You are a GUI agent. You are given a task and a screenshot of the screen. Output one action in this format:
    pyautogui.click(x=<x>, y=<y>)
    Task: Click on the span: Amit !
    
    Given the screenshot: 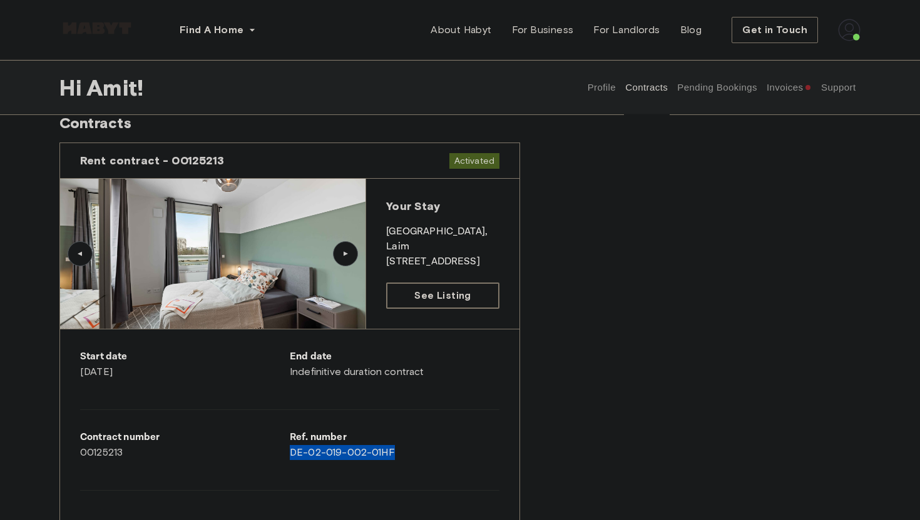 What is the action you would take?
    pyautogui.click(x=114, y=88)
    